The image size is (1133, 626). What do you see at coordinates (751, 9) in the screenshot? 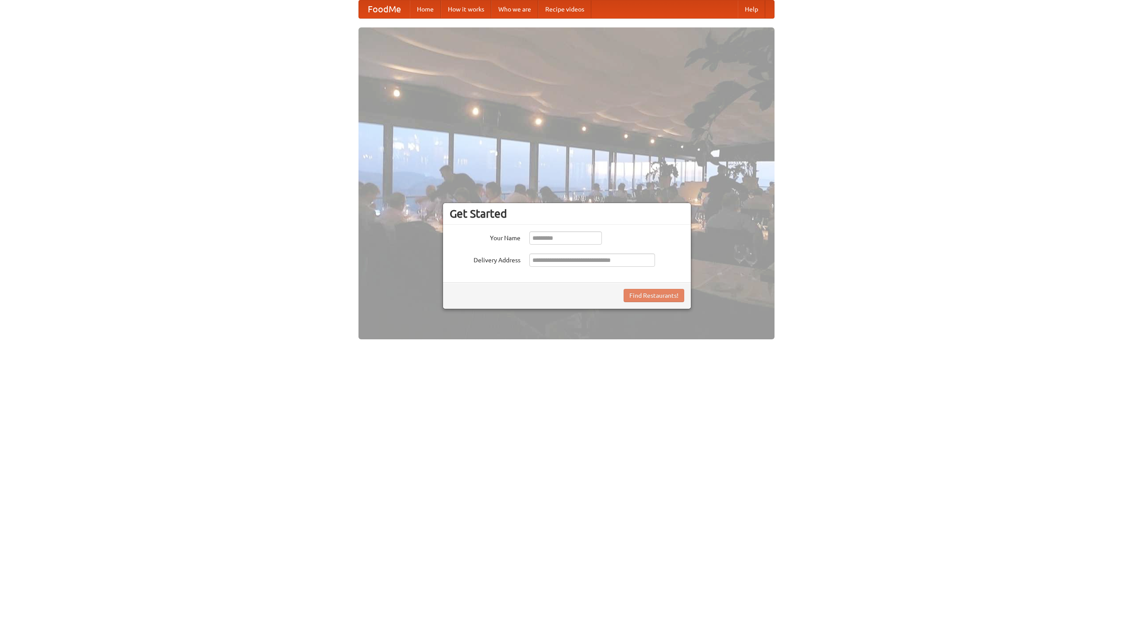
I see `a: Help` at bounding box center [751, 9].